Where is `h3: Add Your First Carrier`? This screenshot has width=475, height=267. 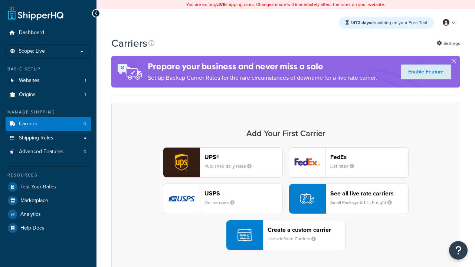 h3: Add Your First Carrier is located at coordinates (286, 134).